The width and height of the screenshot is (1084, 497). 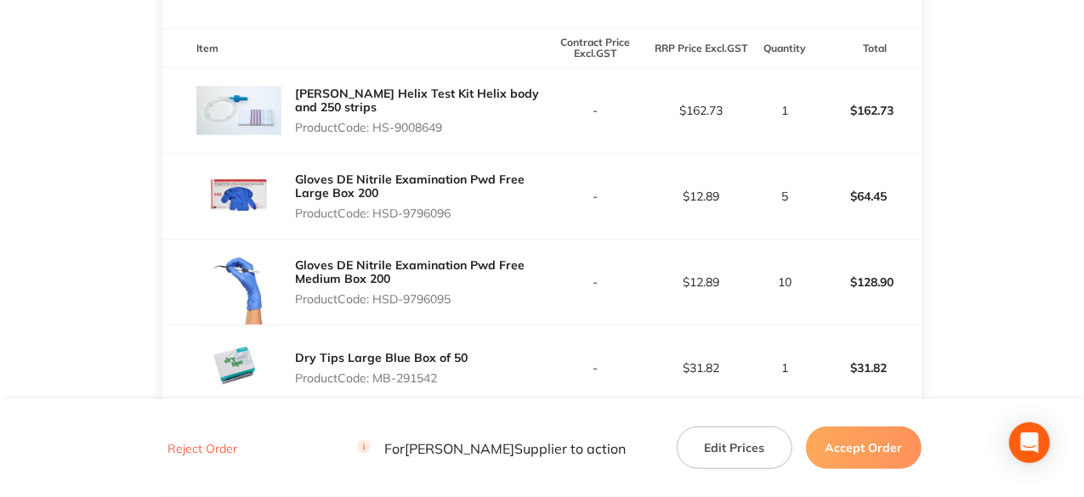 What do you see at coordinates (701, 48) in the screenshot?
I see `th: RRP Price Excl. GST` at bounding box center [701, 48].